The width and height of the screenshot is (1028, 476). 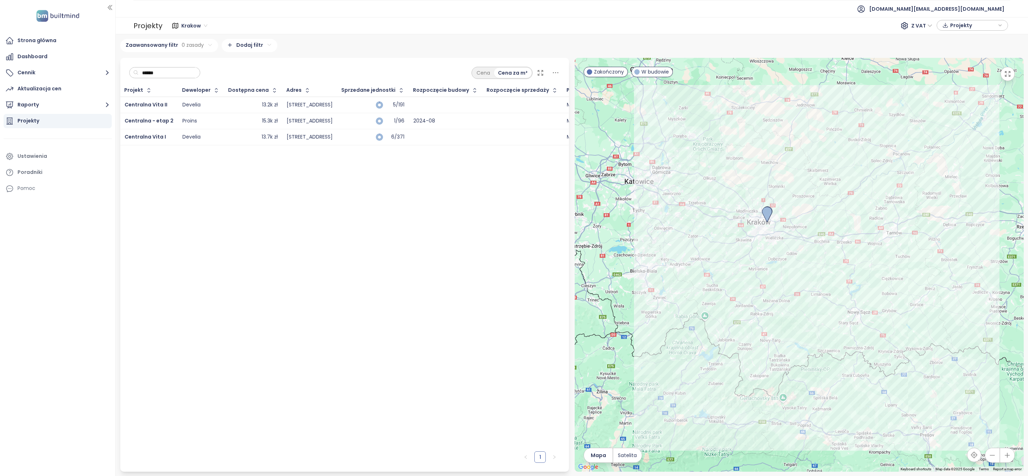 I want to click on span: Sprzedane jednostki, so click(x=368, y=90).